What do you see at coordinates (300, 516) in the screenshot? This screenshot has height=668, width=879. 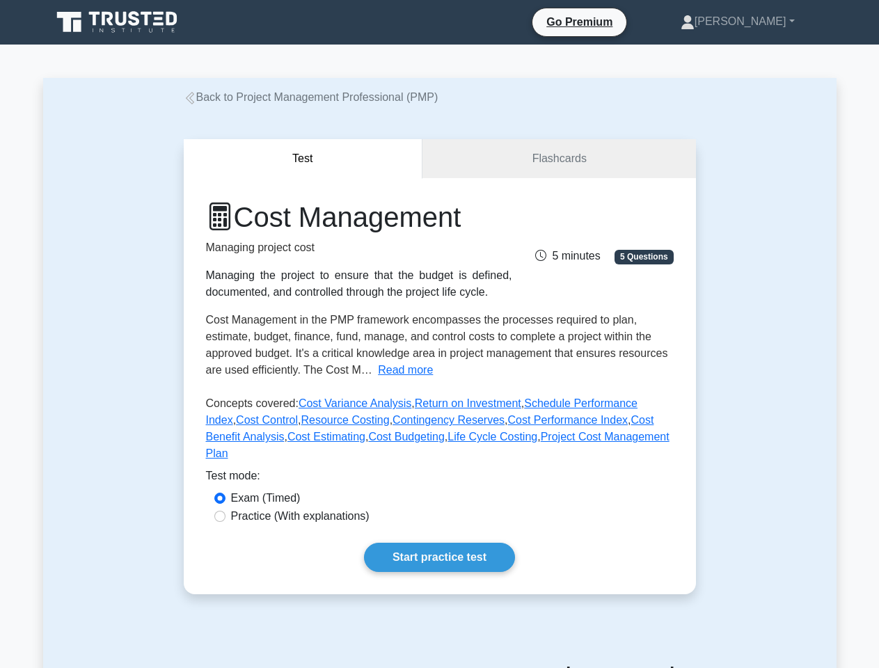 I see `label: Practice (With explanations)` at bounding box center [300, 516].